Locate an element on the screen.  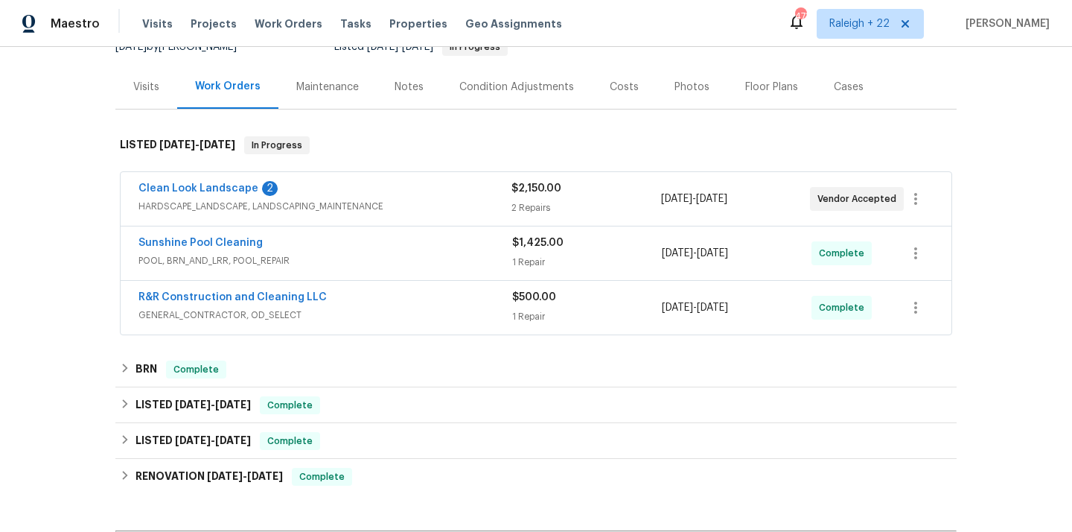
a: Clean Look Landscape is located at coordinates (198, 188).